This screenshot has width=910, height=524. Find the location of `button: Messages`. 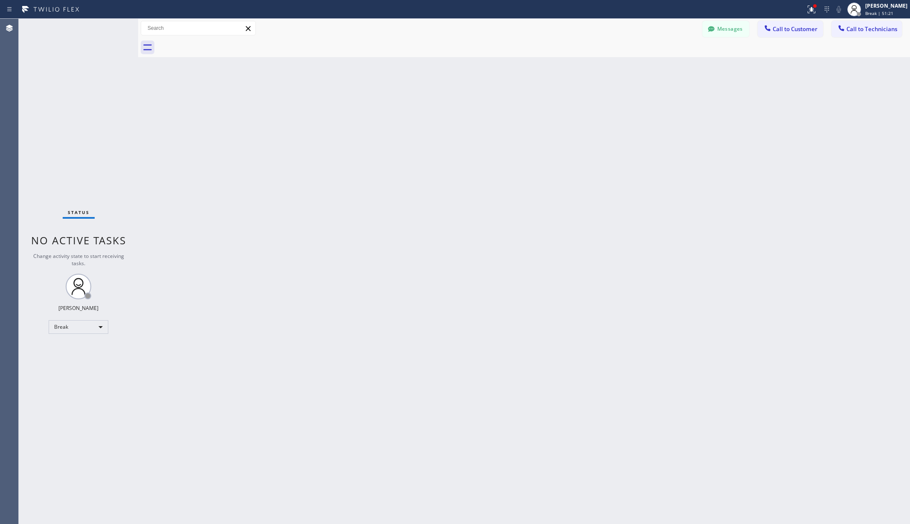

button: Messages is located at coordinates (726, 29).